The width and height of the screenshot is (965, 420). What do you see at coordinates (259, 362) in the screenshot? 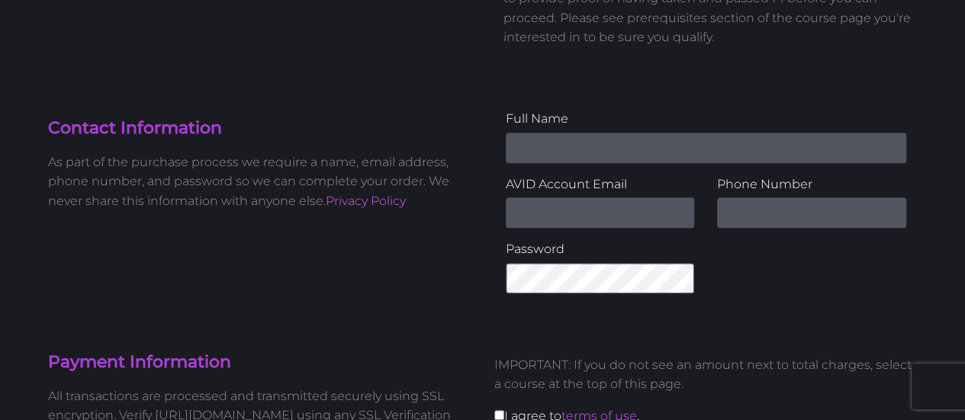
I see `h4: Payment Information` at bounding box center [259, 362].